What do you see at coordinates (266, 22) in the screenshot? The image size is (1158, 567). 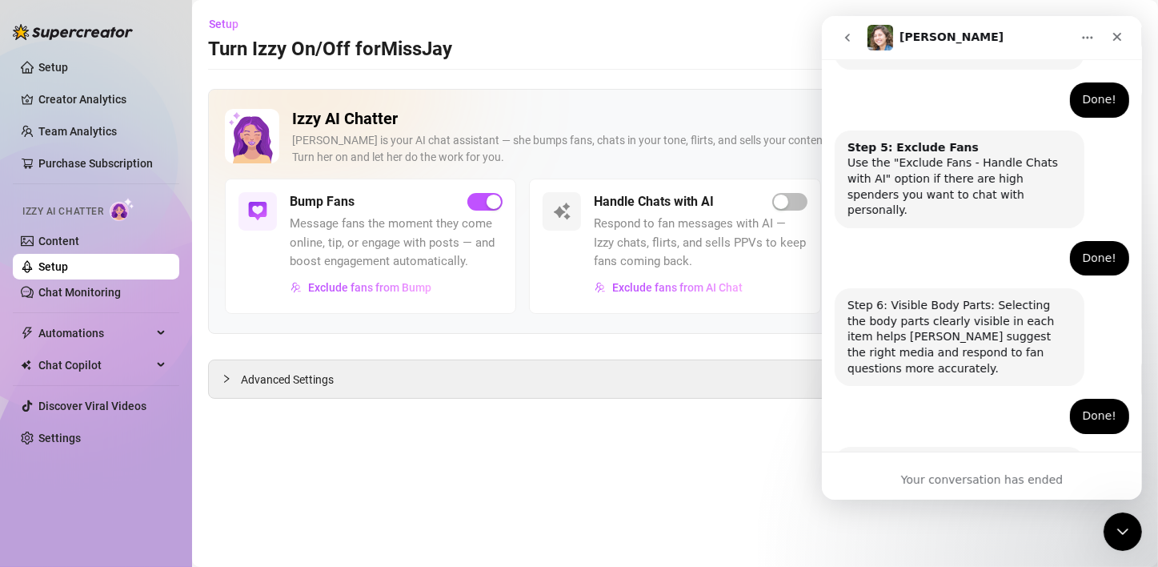 I see `button: Home` at bounding box center [266, 22].